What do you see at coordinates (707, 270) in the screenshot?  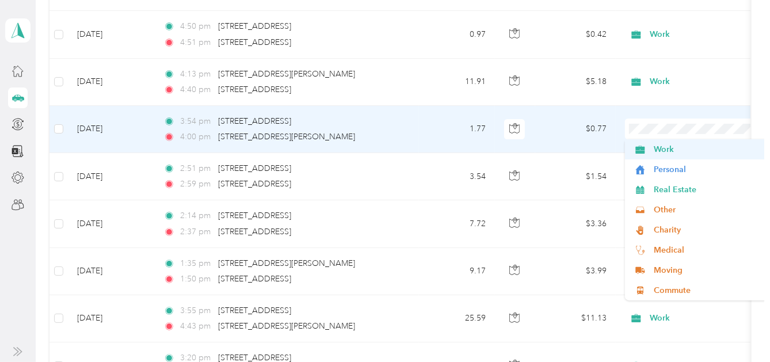 I see `span: Moving` at bounding box center [707, 270].